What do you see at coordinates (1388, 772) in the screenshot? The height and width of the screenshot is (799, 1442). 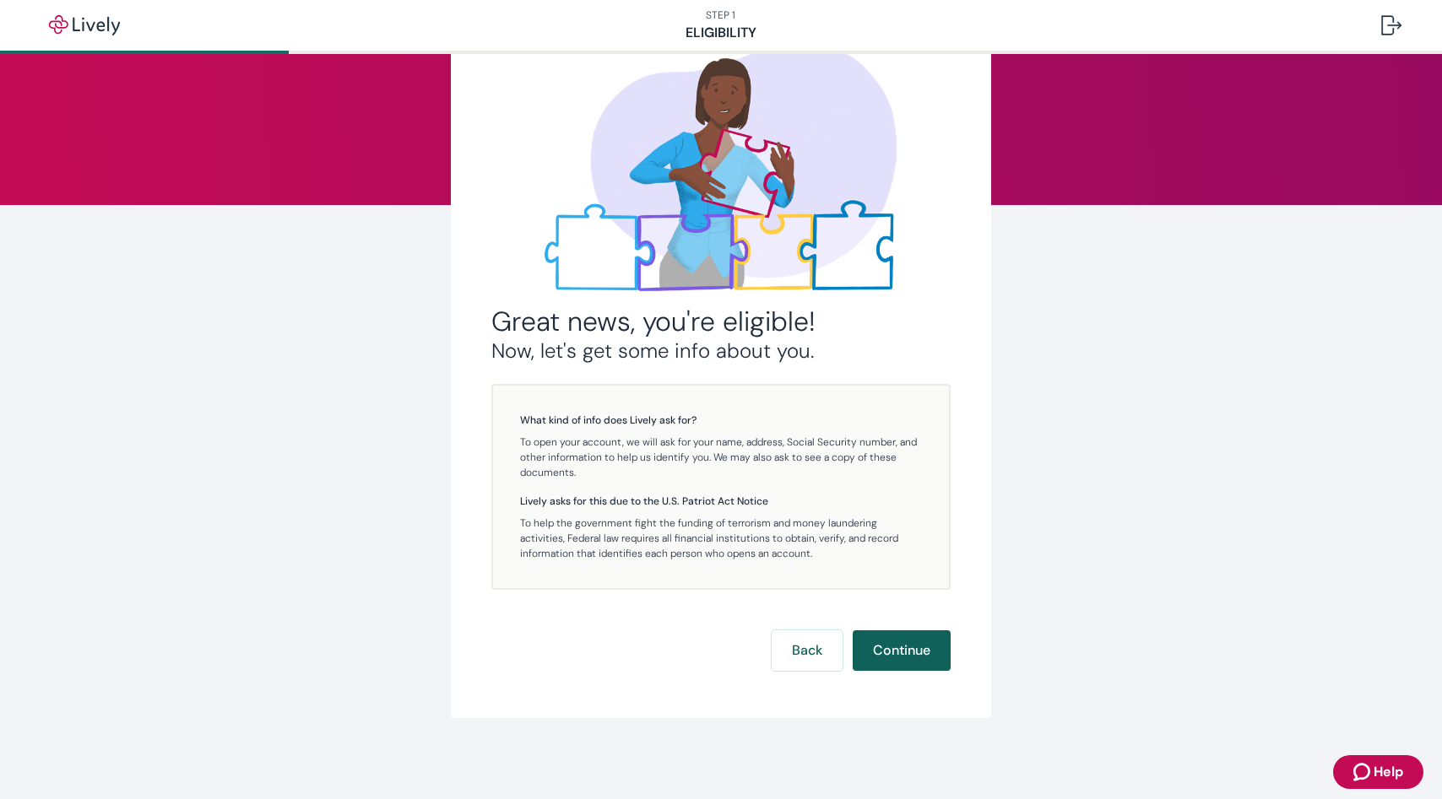 I see `span: Help` at bounding box center [1388, 772].